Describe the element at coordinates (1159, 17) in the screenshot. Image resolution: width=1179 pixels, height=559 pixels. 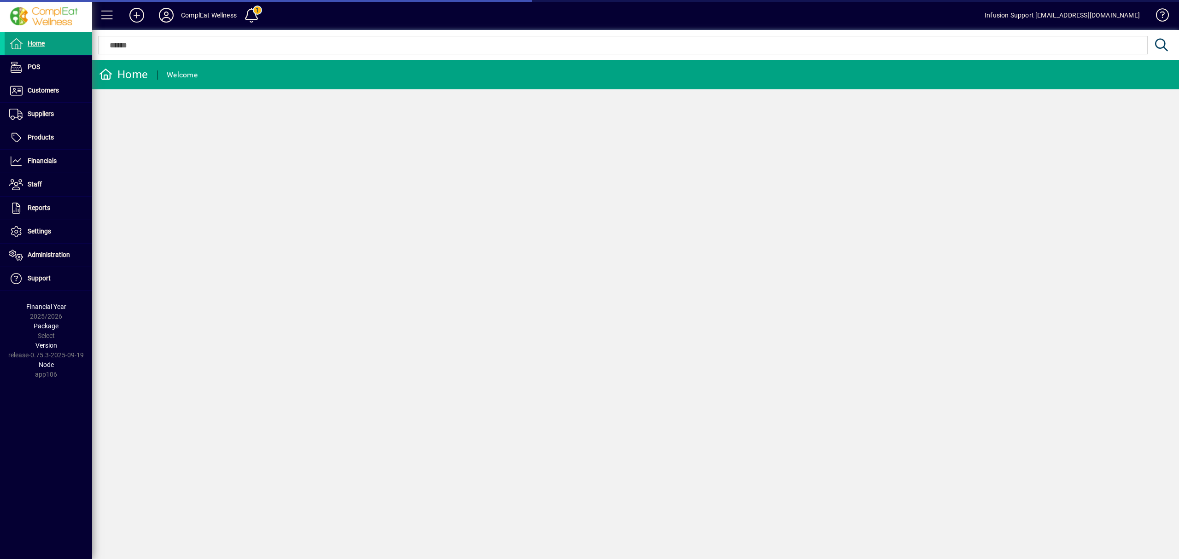
I see `a: Knowledge Base` at that location.